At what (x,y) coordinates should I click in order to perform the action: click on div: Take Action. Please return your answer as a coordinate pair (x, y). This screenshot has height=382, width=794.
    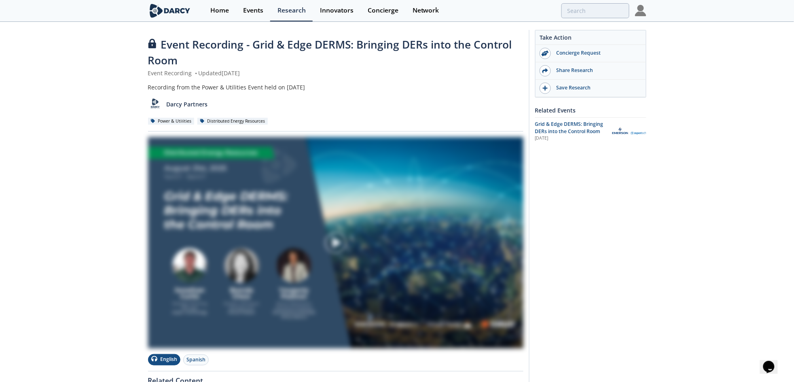
    Looking at the image, I should click on (591, 39).